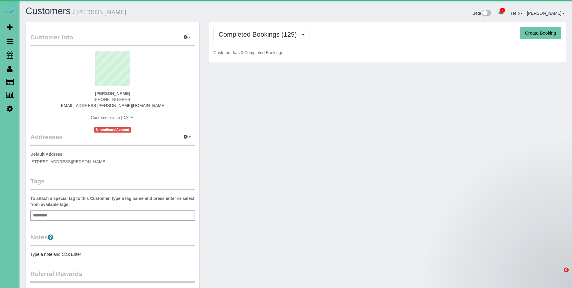 Image resolution: width=572 pixels, height=288 pixels. Describe the element at coordinates (10, 10) in the screenshot. I see `img: Automaid Logo` at that location.